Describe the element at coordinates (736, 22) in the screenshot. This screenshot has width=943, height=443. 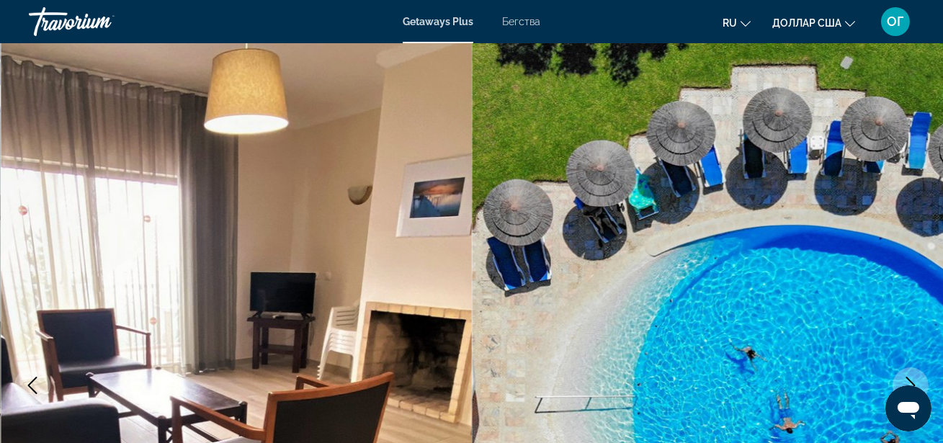
I see `button: Изменить язык` at that location.